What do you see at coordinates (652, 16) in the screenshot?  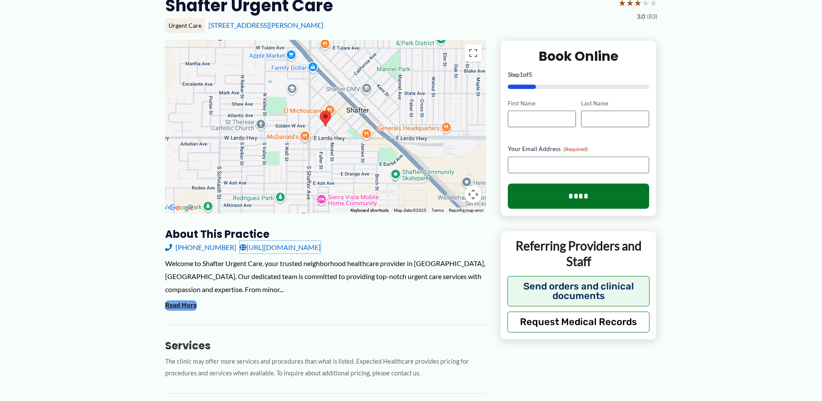 I see `span: (83)` at bounding box center [652, 16].